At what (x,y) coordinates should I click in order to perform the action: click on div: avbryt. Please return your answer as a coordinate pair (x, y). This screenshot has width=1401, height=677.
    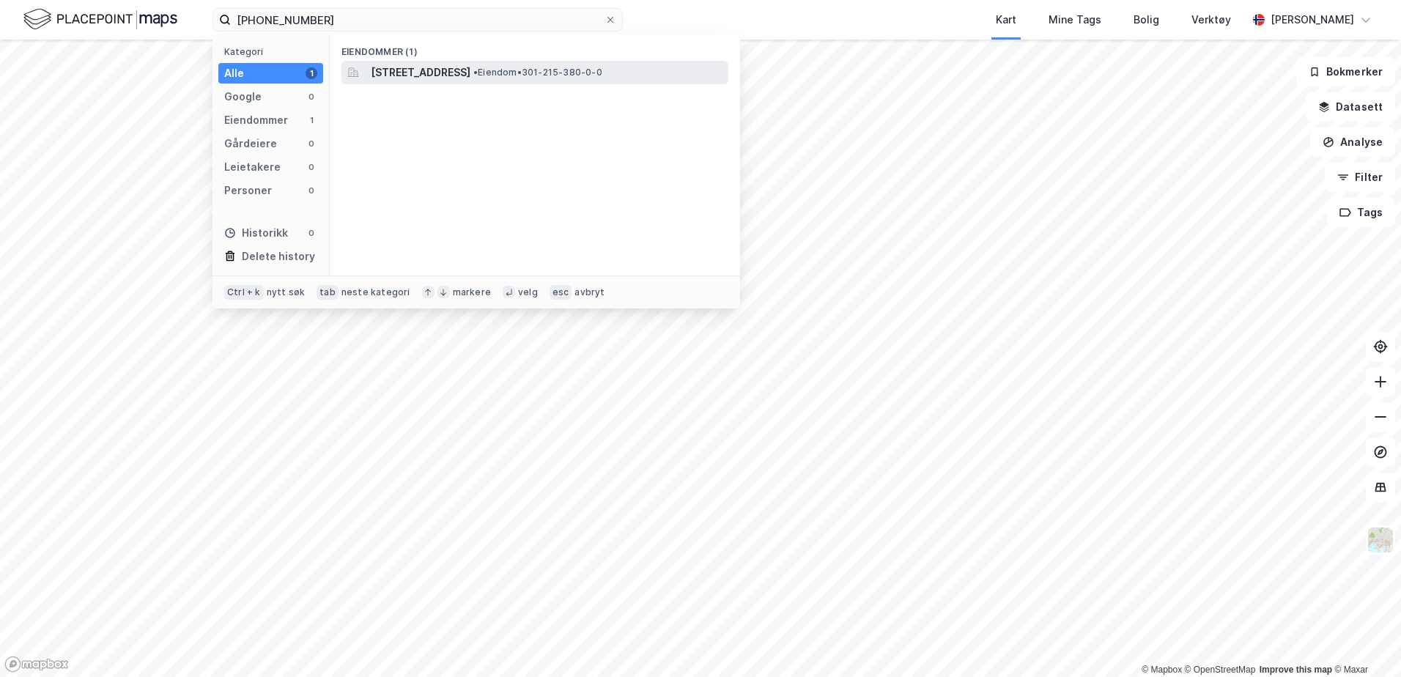
    Looking at the image, I should click on (589, 292).